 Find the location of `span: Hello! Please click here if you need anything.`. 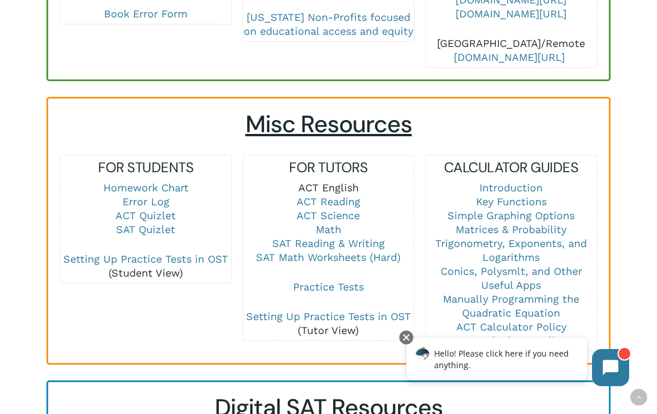

span: Hello! Please click here if you need anything. is located at coordinates (107, 31).